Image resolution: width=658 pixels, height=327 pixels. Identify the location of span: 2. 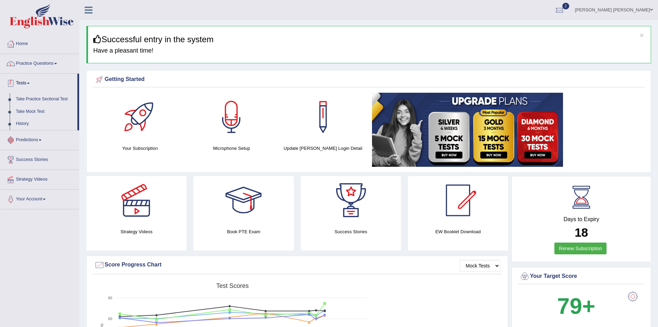
(566, 6).